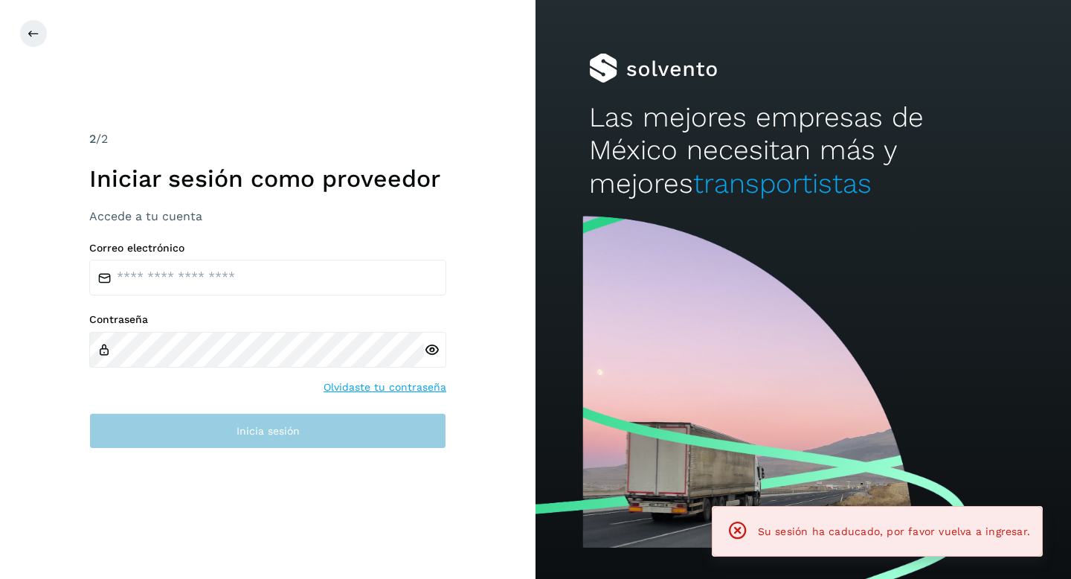 Image resolution: width=1071 pixels, height=579 pixels. What do you see at coordinates (268, 216) in the screenshot?
I see `h3: Accede a tu cuenta` at bounding box center [268, 216].